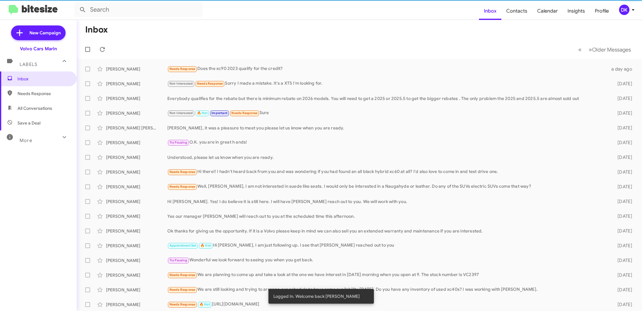 This screenshot has height=311, width=642. Describe the element at coordinates (387, 142) in the screenshot. I see `div: O.K. you are in great h ands!` at that location.